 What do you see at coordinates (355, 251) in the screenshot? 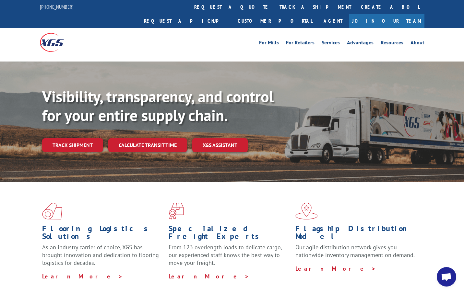
I see `span: Our agile distribution network gives you nationwide inventory management on demand.` at bounding box center [355, 251].